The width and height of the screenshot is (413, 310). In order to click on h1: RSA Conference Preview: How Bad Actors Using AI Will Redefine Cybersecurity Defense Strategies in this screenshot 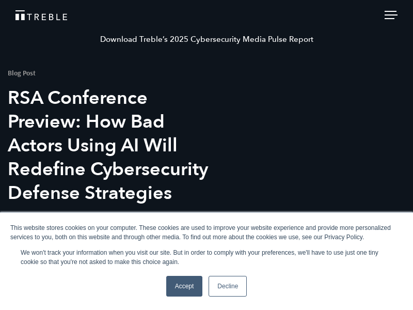, I will do `click(115, 146)`.